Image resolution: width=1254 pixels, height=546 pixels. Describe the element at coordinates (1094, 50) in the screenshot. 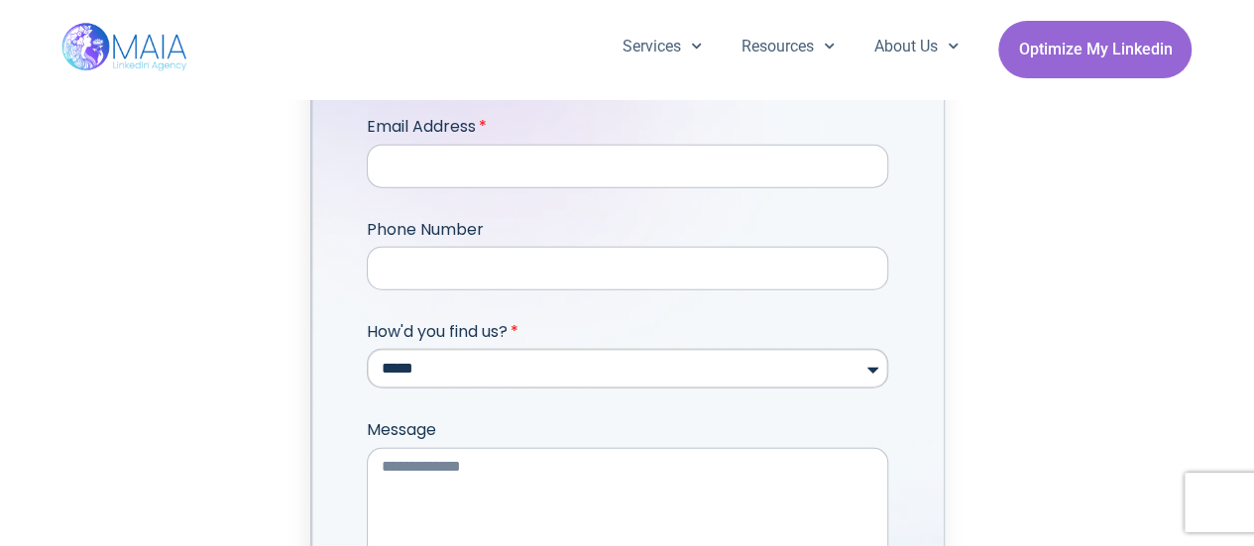

I see `a: Optimize My Linkedin` at that location.